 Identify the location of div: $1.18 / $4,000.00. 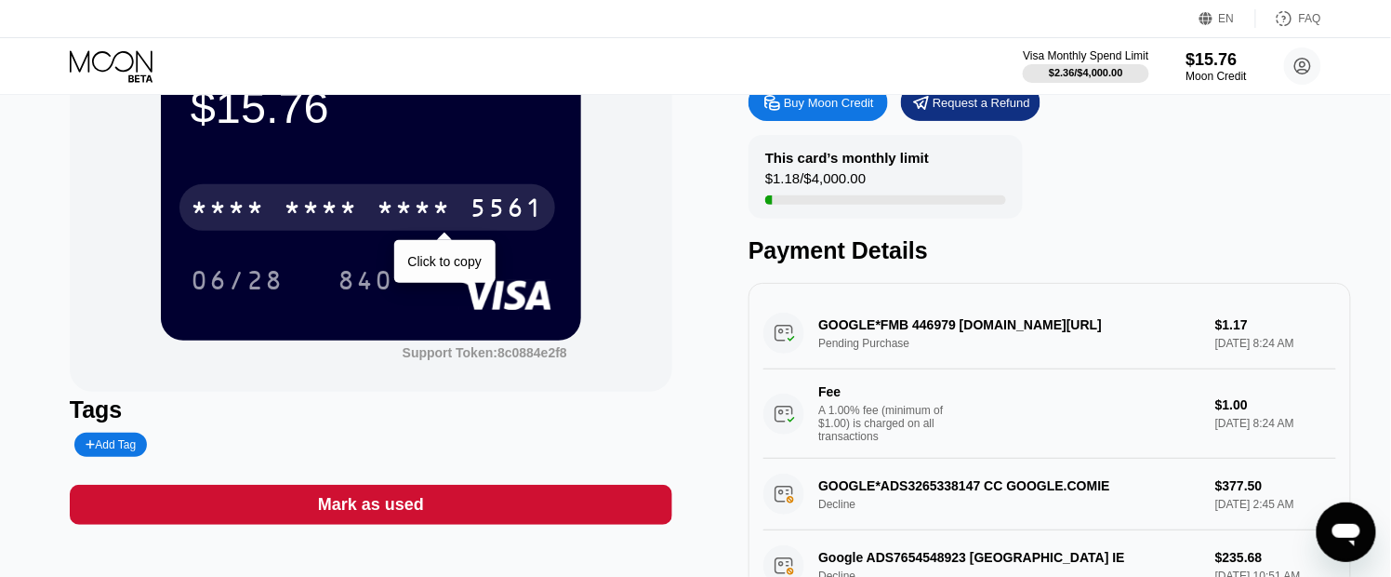
(816, 182).